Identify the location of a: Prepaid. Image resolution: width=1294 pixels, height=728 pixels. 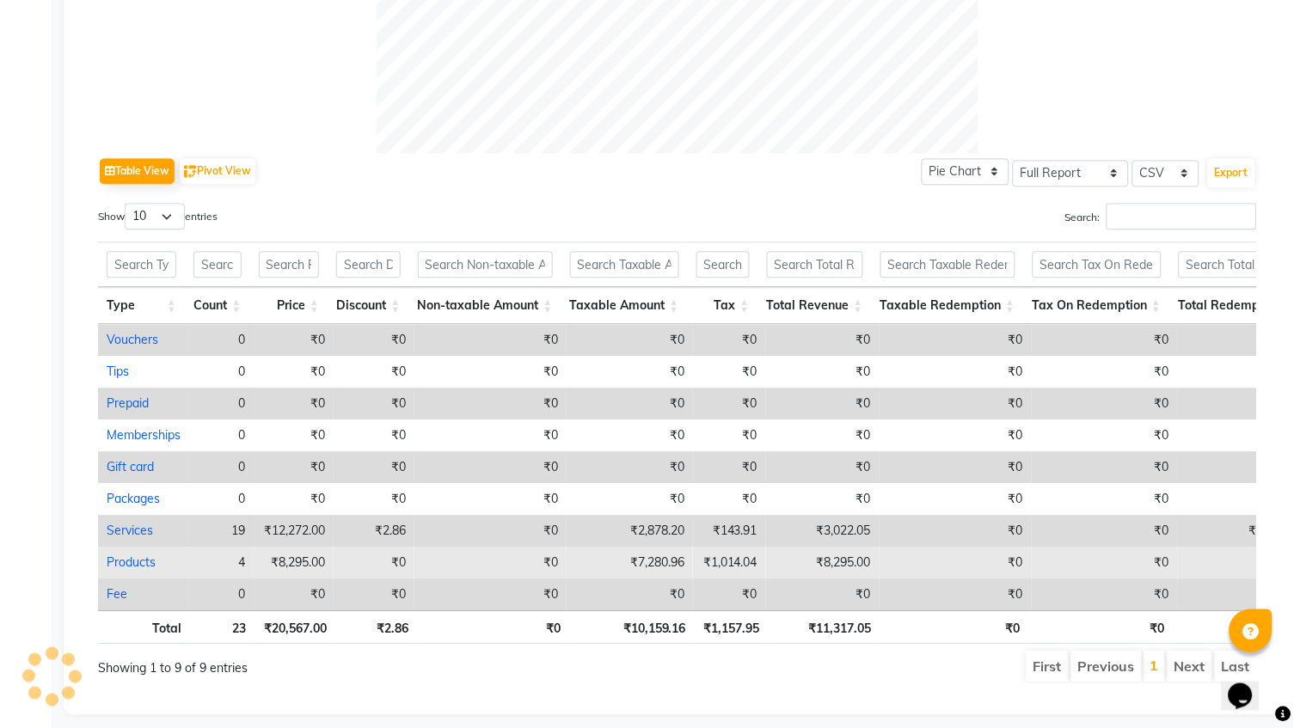
(127, 403).